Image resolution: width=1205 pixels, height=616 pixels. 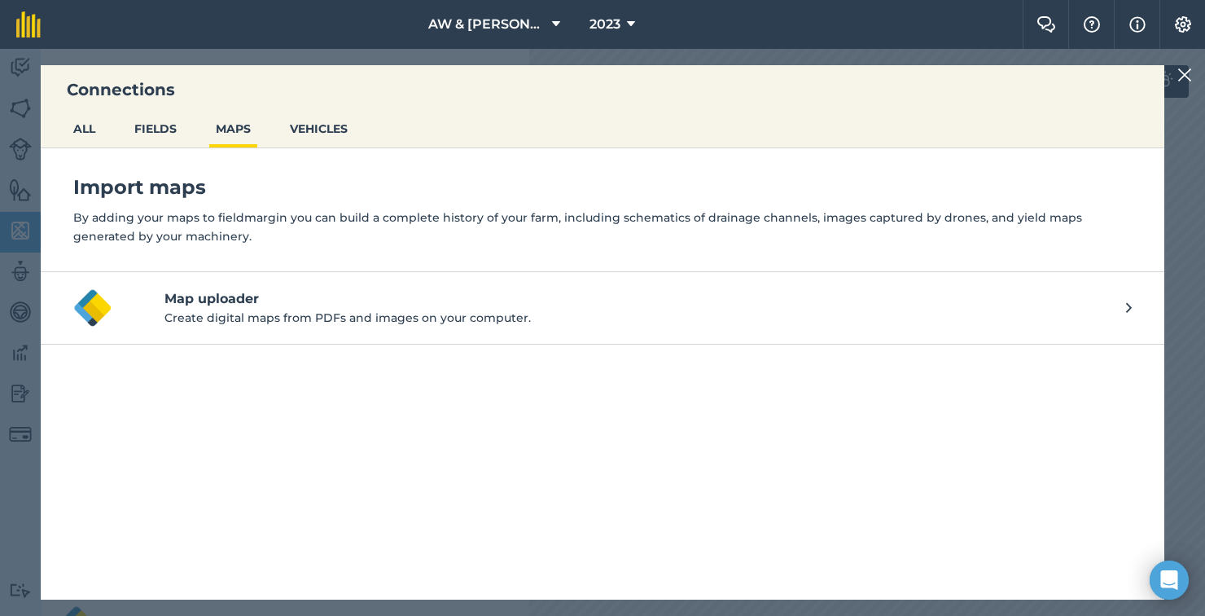 I want to click on img: fieldmargin Logo, so click(x=29, y=24).